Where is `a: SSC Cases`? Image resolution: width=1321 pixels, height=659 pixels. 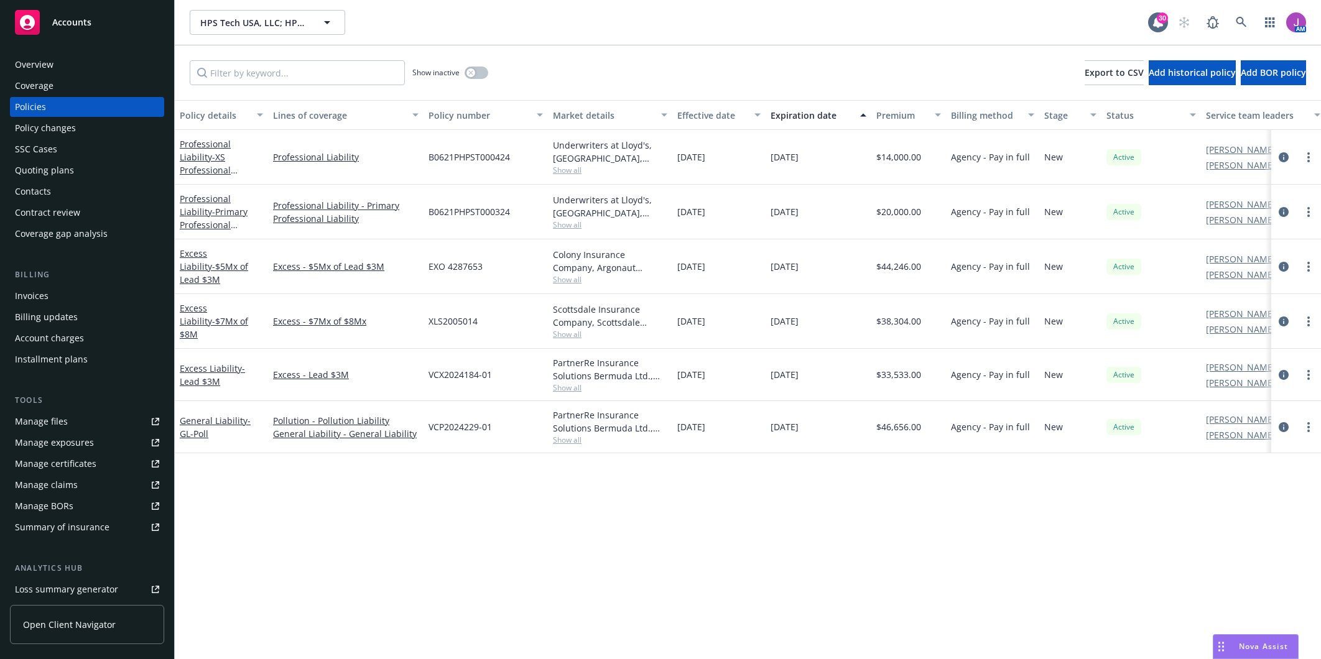
a: SSC Cases is located at coordinates (87, 149).